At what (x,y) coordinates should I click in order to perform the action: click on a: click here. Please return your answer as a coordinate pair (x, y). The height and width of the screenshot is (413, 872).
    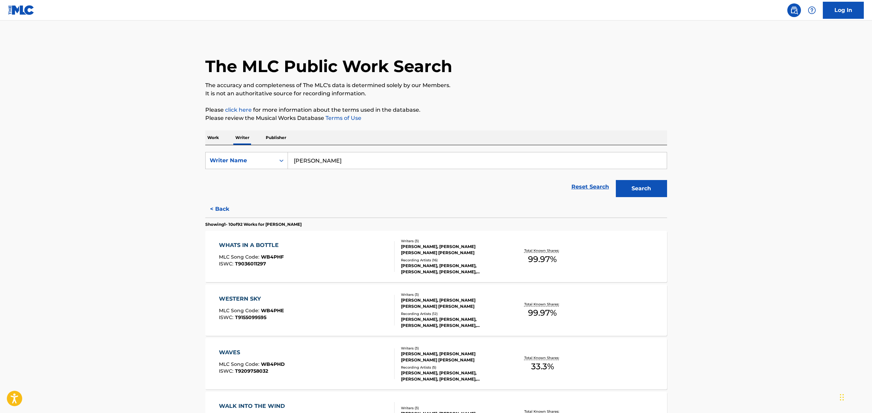
    Looking at the image, I should click on (238, 110).